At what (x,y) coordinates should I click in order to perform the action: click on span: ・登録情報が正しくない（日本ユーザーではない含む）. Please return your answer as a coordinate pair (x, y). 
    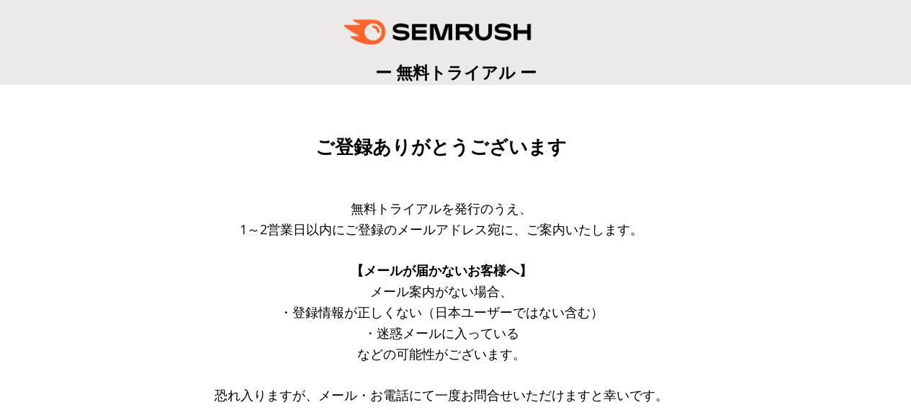
    Looking at the image, I should click on (441, 312).